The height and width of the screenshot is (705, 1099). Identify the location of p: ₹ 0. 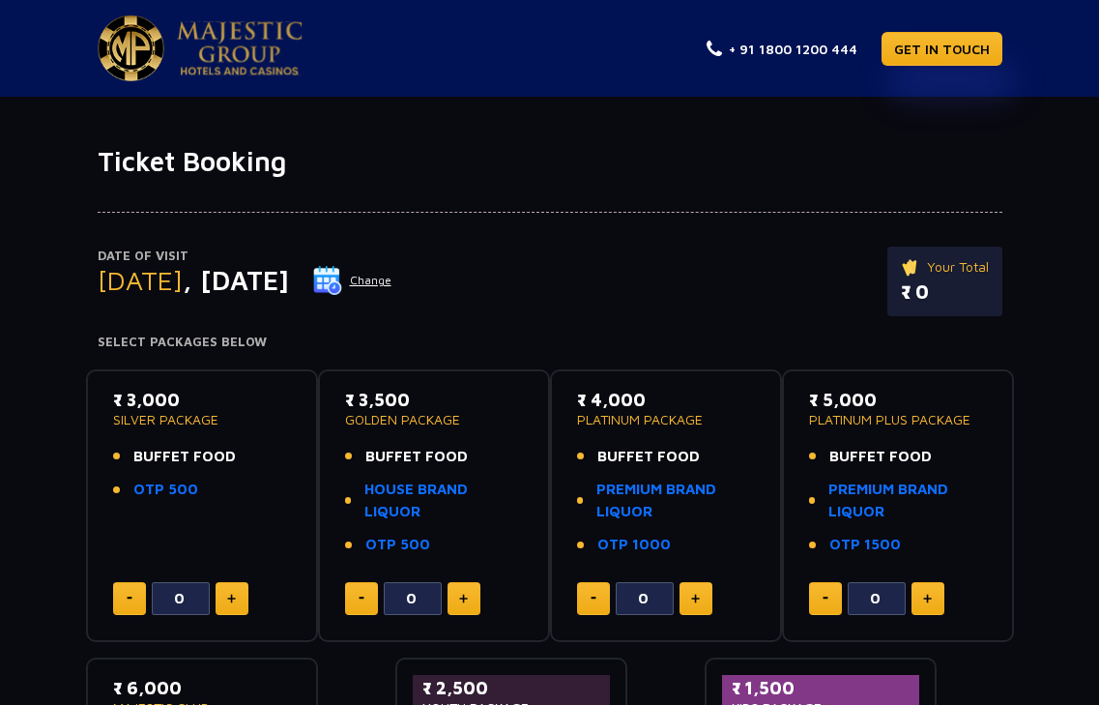
(944, 292).